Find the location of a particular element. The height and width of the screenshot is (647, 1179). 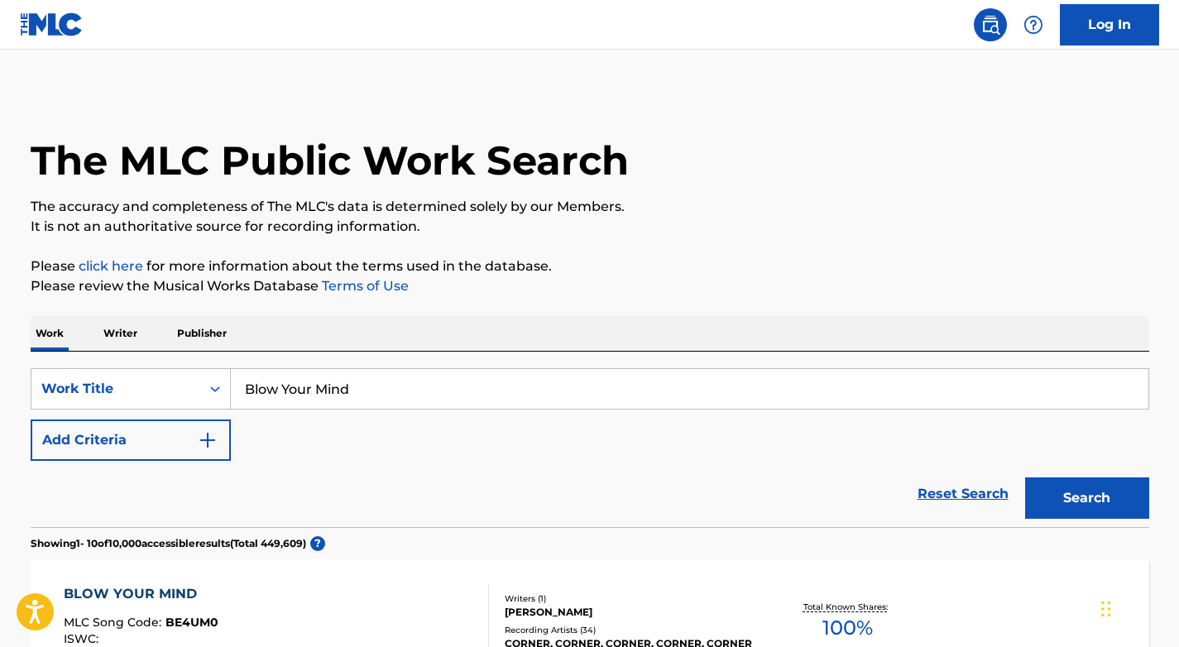

span: MLC Song Code : is located at coordinates (114, 622).